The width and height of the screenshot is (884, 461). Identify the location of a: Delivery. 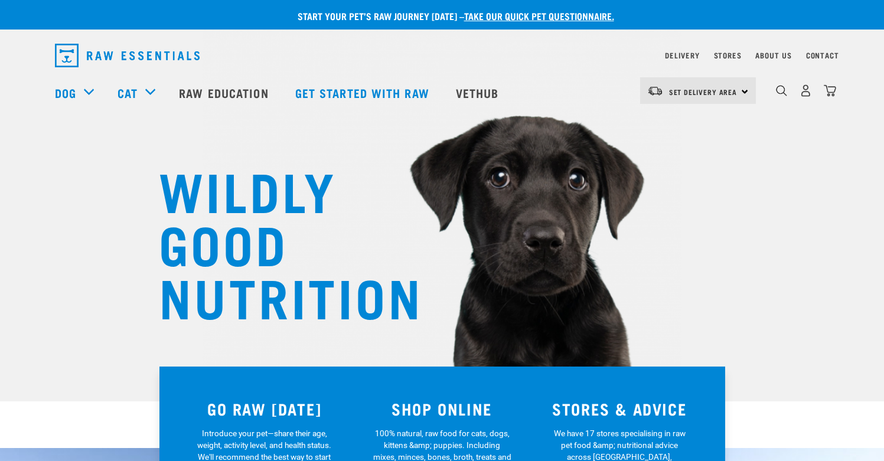
(682, 55).